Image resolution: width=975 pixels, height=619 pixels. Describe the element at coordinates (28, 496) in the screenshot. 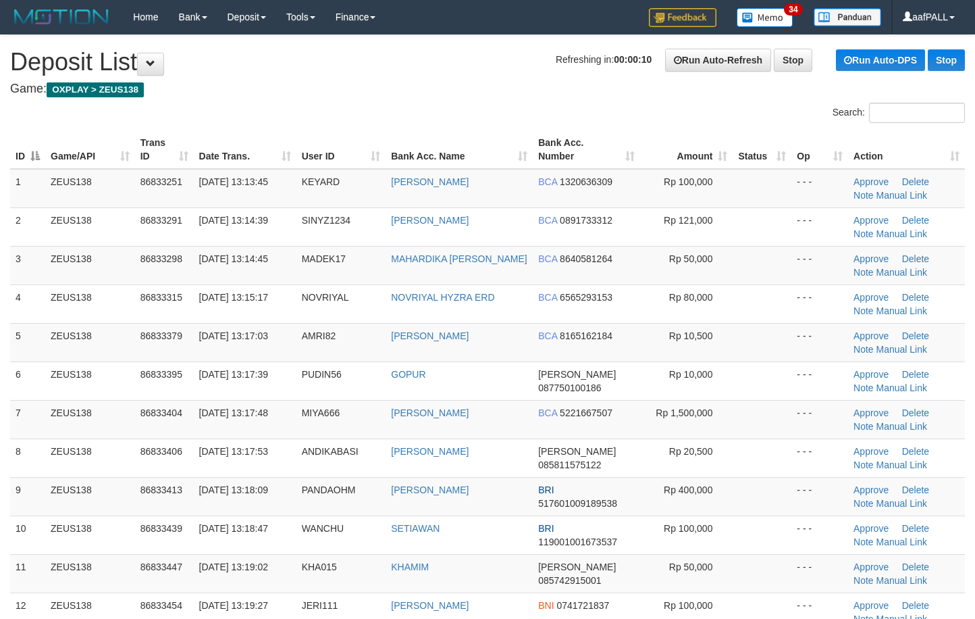

I see `td: 9` at that location.